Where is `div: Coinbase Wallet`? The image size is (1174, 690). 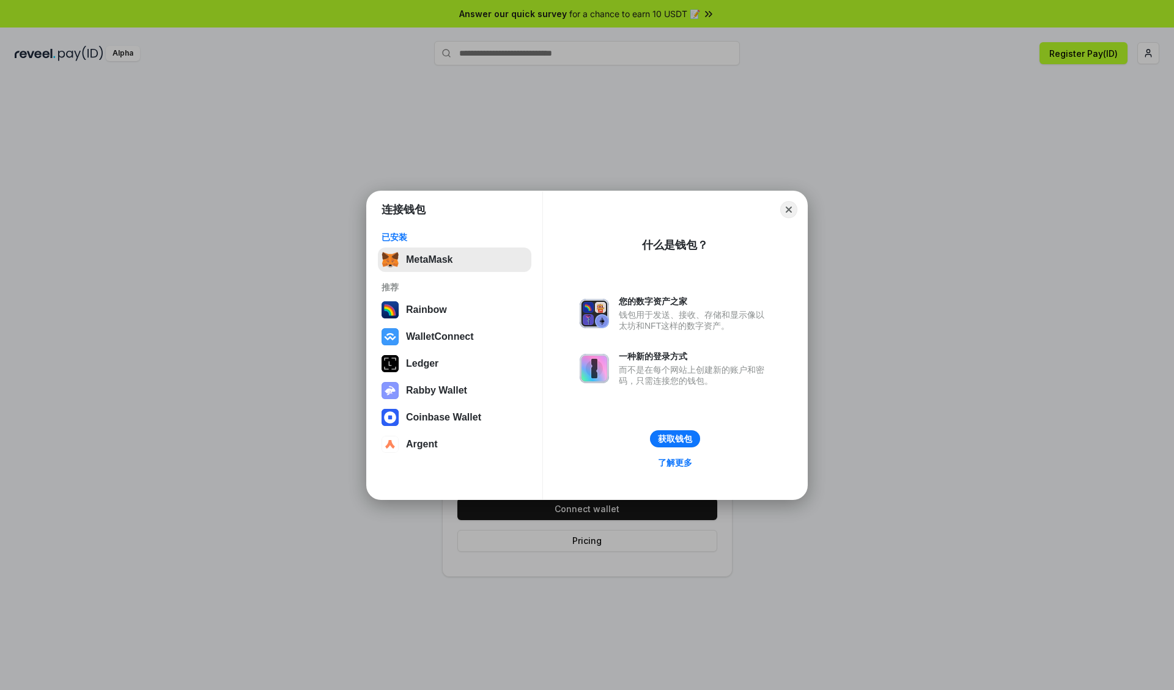
div: Coinbase Wallet is located at coordinates (443, 418).